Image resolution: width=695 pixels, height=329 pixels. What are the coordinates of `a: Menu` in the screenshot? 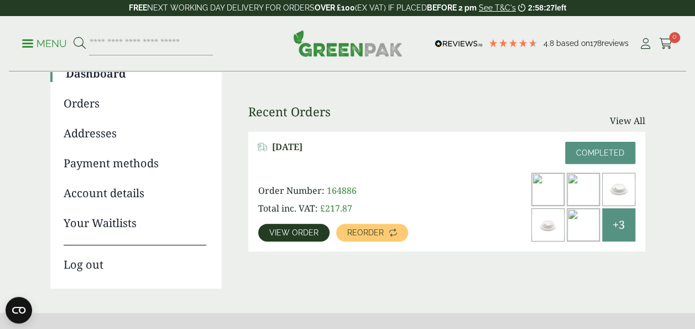 It's located at (44, 43).